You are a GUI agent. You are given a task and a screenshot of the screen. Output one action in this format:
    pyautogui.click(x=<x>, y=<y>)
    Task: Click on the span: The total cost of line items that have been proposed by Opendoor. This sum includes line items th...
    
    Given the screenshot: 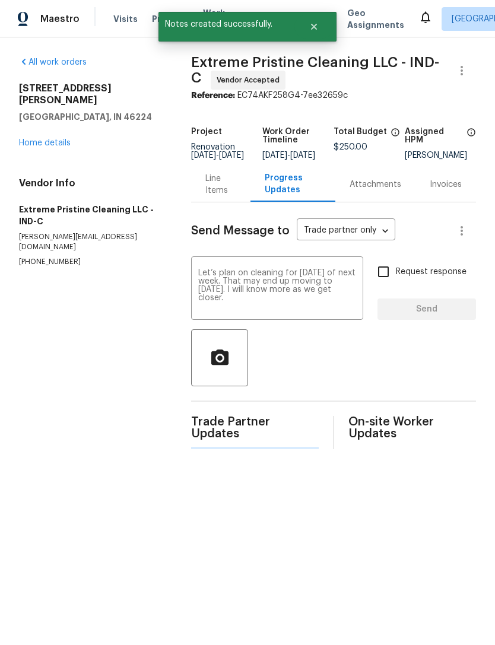 What is the action you would take?
    pyautogui.click(x=395, y=135)
    